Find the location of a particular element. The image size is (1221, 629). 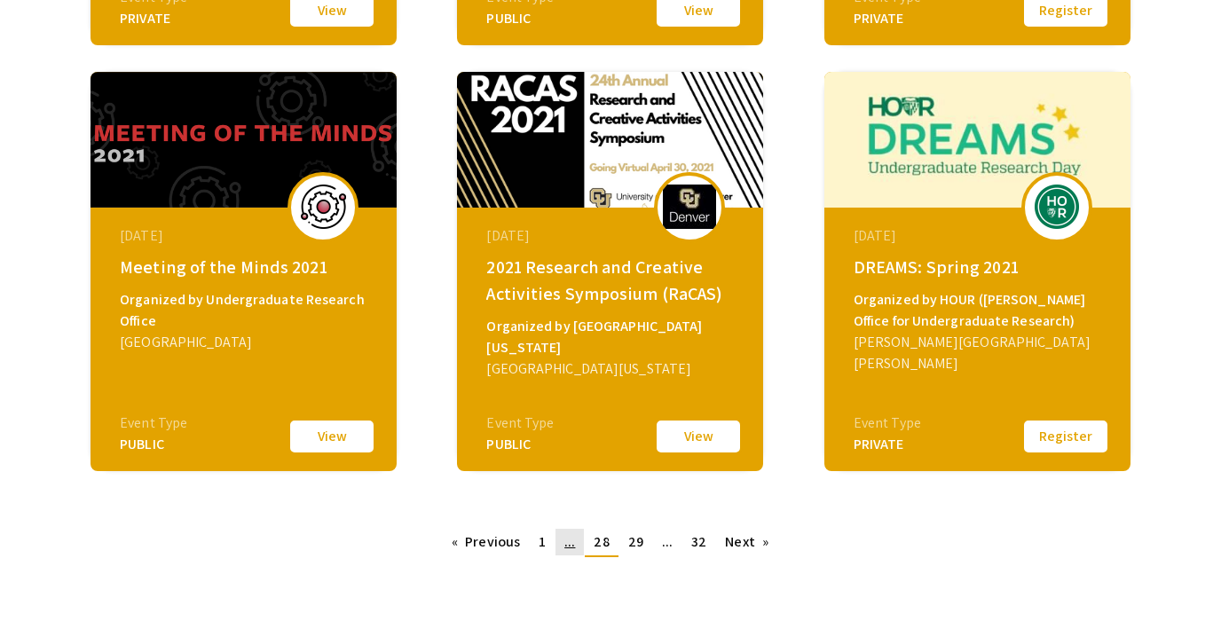

button: Register is located at coordinates (1065, 436).